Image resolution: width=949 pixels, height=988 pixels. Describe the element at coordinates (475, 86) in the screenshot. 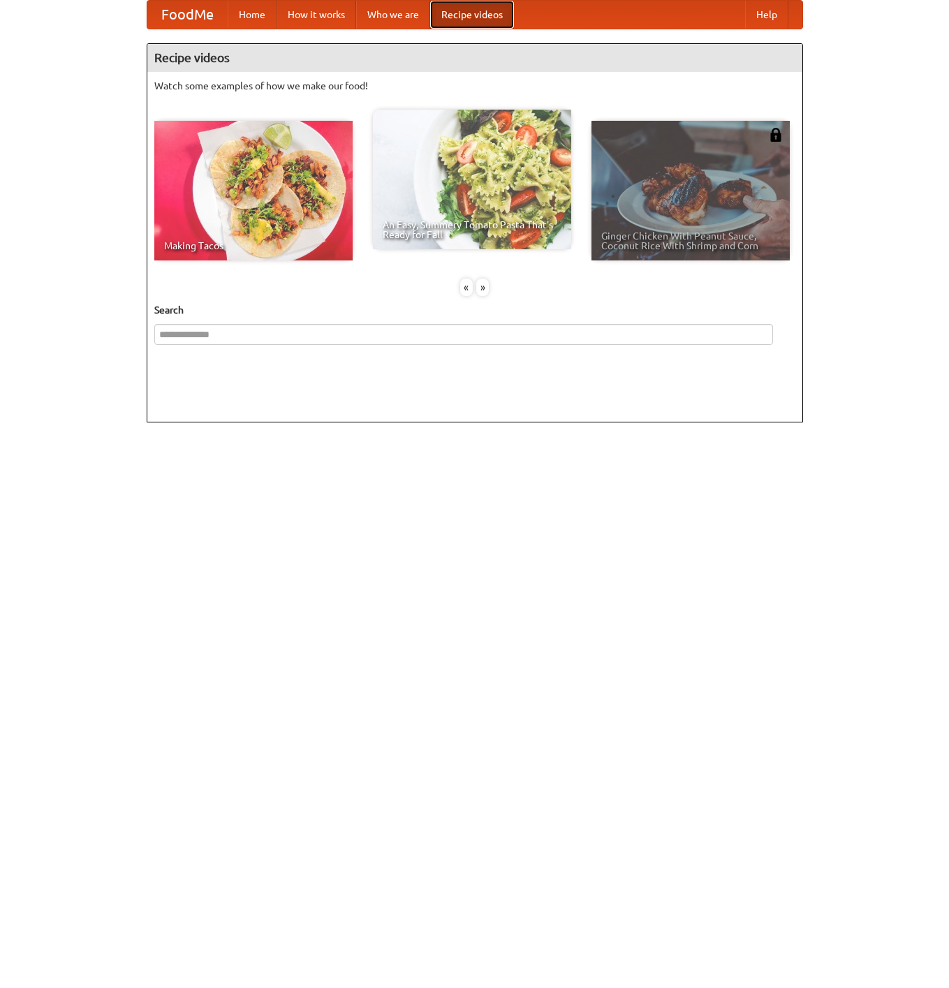

I see `p: Watch some examples of how we make our food!` at that location.